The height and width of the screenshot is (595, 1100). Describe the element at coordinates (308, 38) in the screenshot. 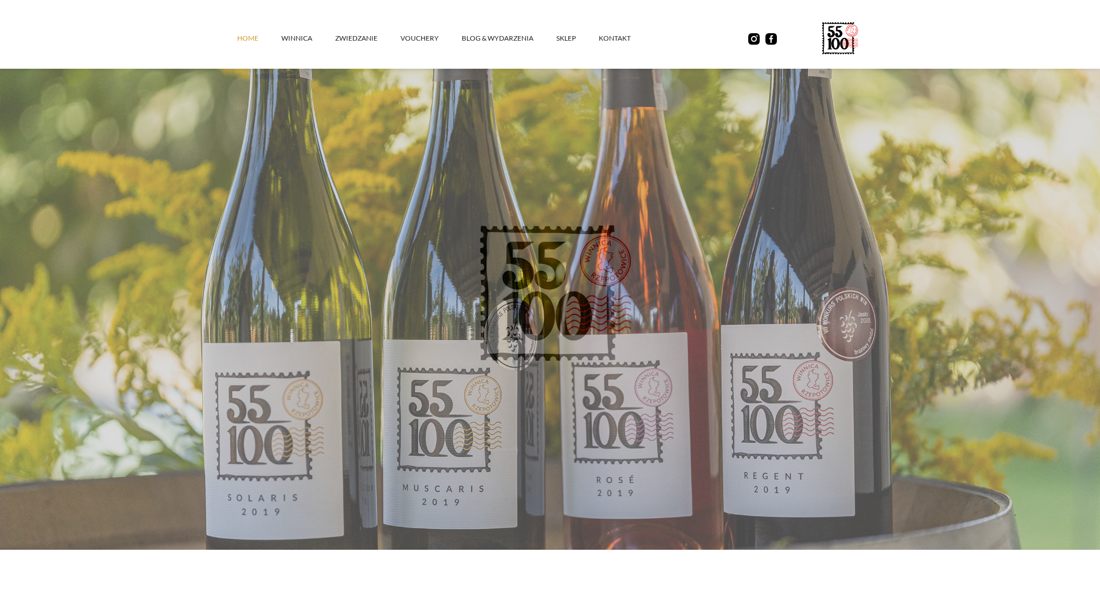

I see `a: winnica` at that location.